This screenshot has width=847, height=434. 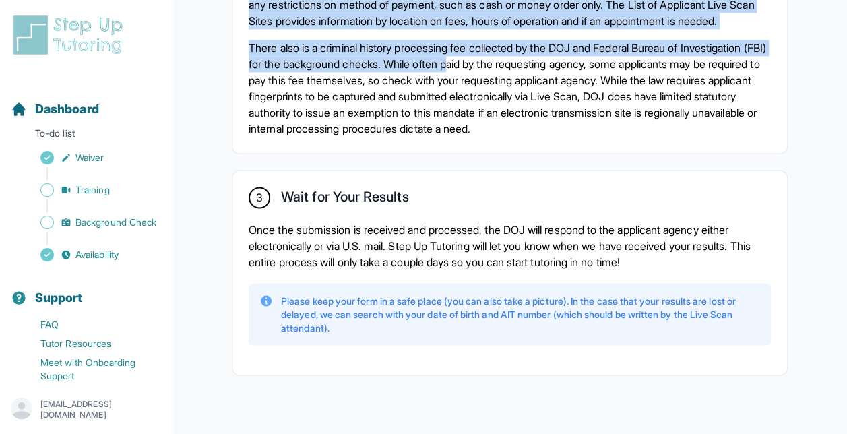 What do you see at coordinates (97, 255) in the screenshot?
I see `span: Availability` at bounding box center [97, 255].